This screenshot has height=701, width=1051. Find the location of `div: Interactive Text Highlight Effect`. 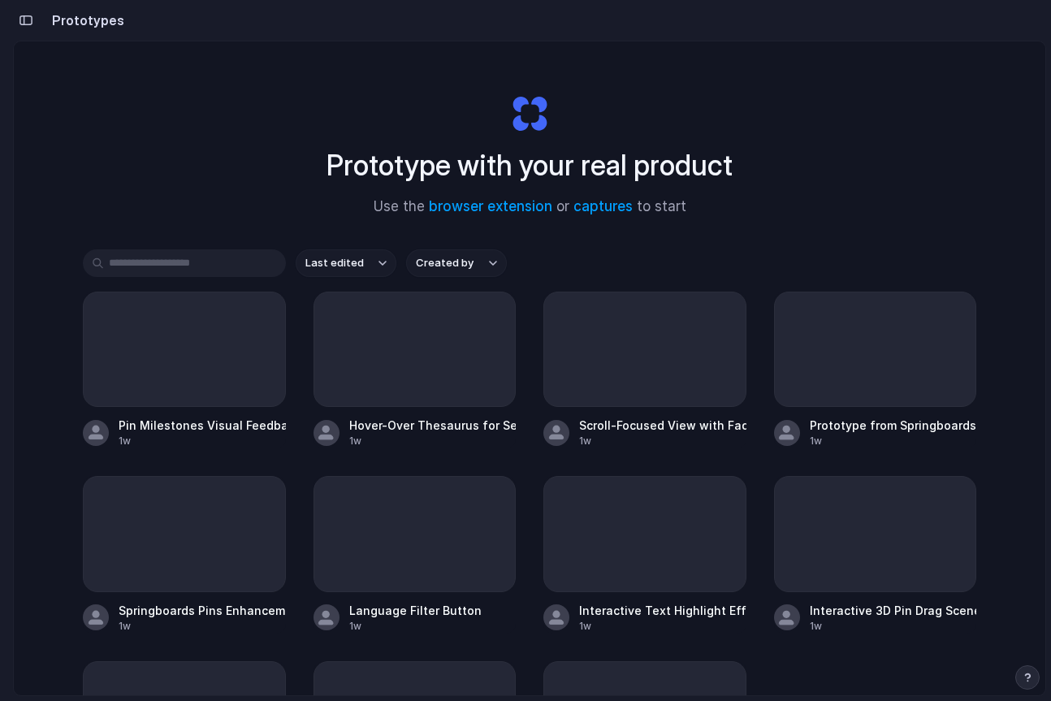

div: Interactive Text Highlight Effect is located at coordinates (663, 610).